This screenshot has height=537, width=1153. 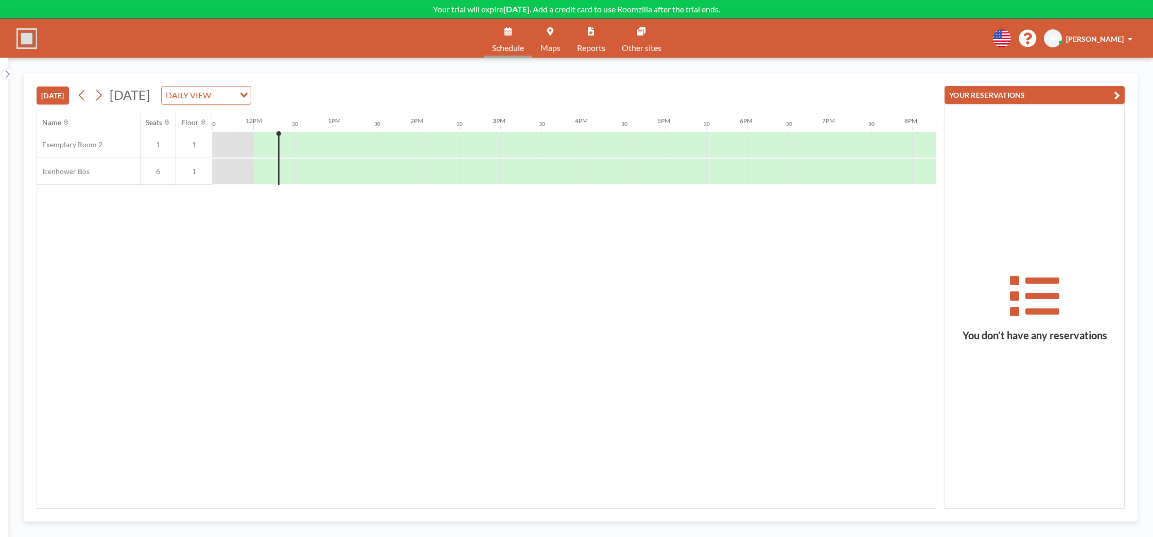 I want to click on span: Other sites, so click(x=641, y=48).